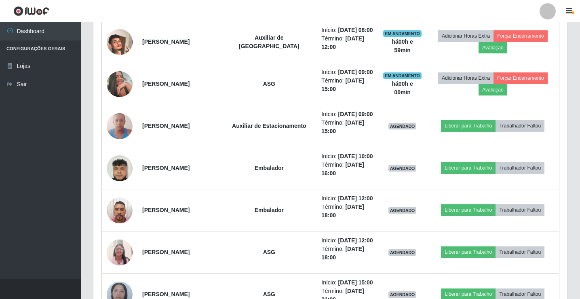 The image size is (580, 299). I want to click on img: CoreUI Logo, so click(31, 11).